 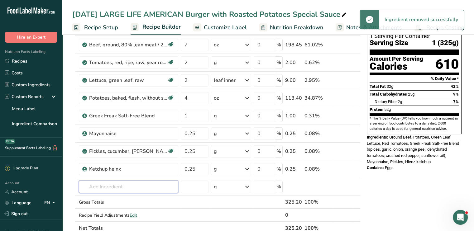 I want to click on div: 0.31%, so click(x=317, y=116).